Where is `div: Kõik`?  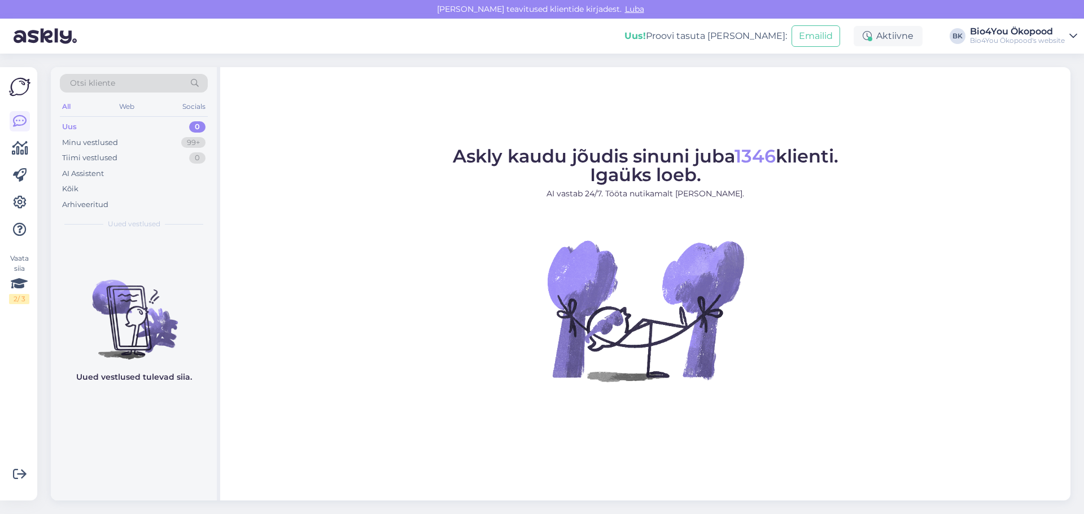 div: Kõik is located at coordinates (70, 189).